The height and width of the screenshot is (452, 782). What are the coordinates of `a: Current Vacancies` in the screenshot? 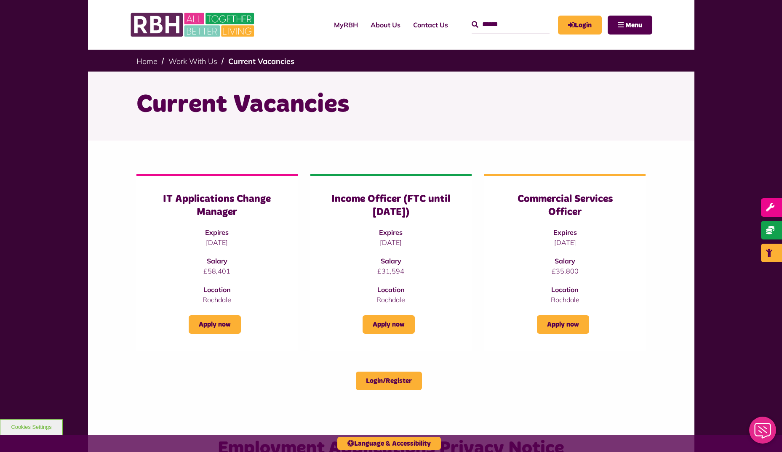 It's located at (261, 61).